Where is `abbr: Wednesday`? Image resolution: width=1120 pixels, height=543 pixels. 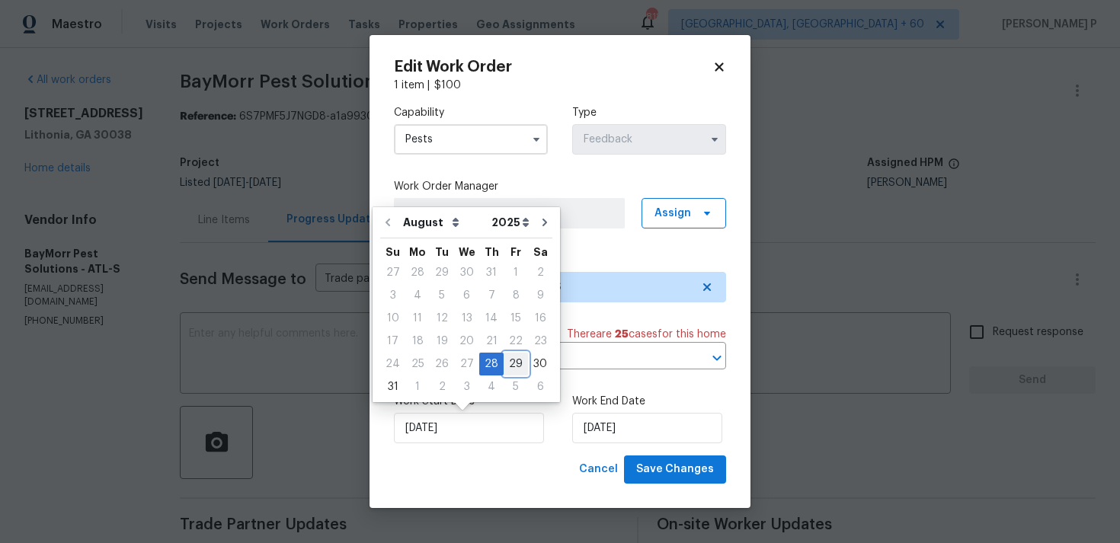 abbr: Wednesday is located at coordinates (467, 252).